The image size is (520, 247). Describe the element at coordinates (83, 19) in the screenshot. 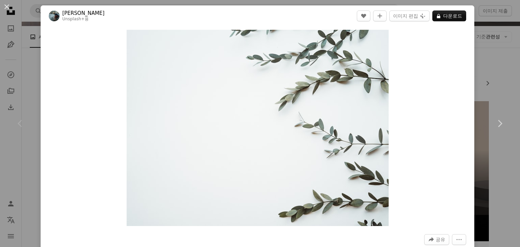

I see `div: 용` at that location.